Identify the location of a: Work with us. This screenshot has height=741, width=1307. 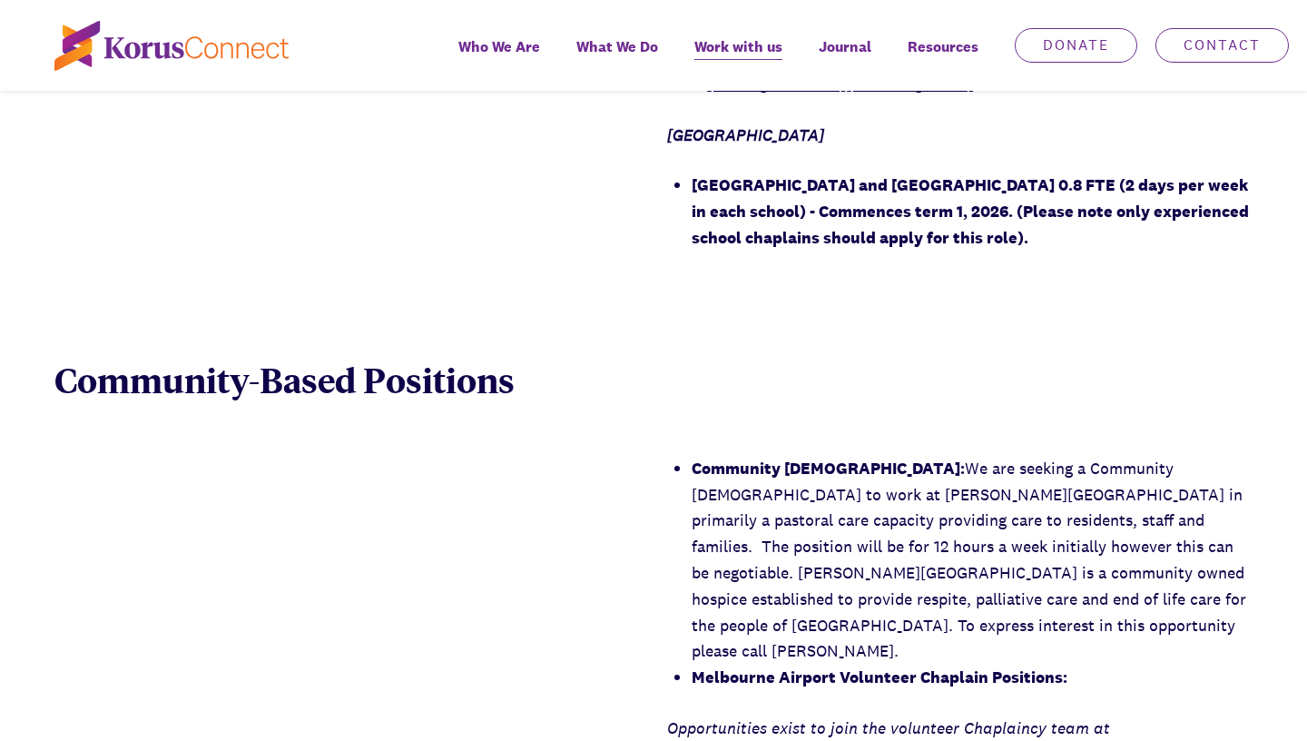
(738, 58).